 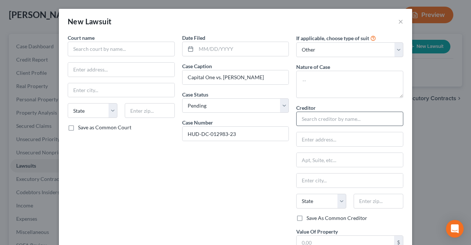 I want to click on label: Case Caption, so click(x=197, y=66).